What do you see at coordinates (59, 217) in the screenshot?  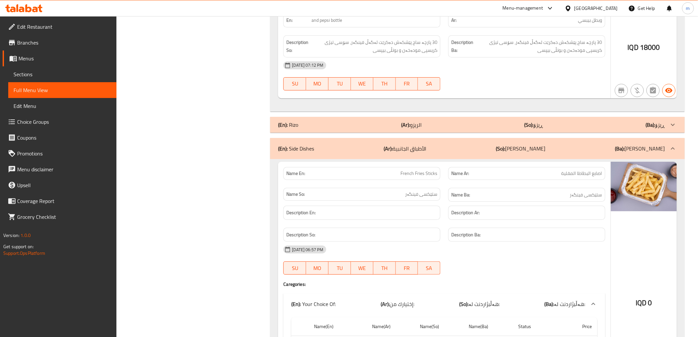 I see `a: Grocery Checklist` at bounding box center [59, 217].